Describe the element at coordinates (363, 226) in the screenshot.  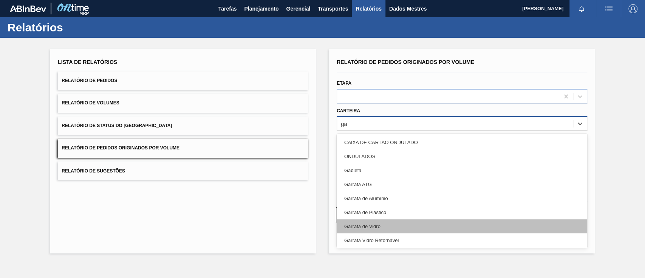
I see `font: Garrafa de Vidro` at that location.